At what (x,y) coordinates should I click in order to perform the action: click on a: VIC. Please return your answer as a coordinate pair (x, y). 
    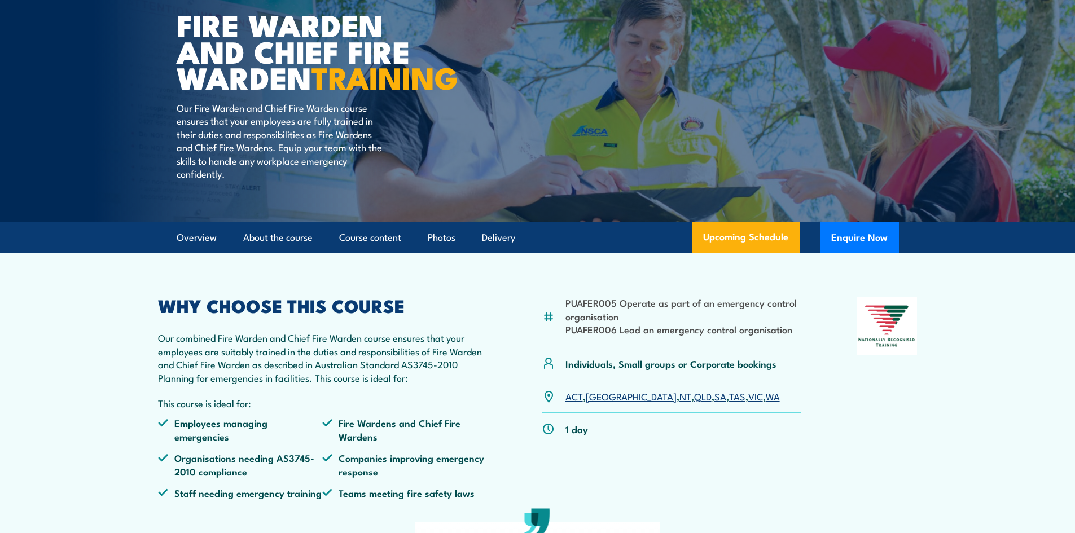
    Looking at the image, I should click on (756, 396).